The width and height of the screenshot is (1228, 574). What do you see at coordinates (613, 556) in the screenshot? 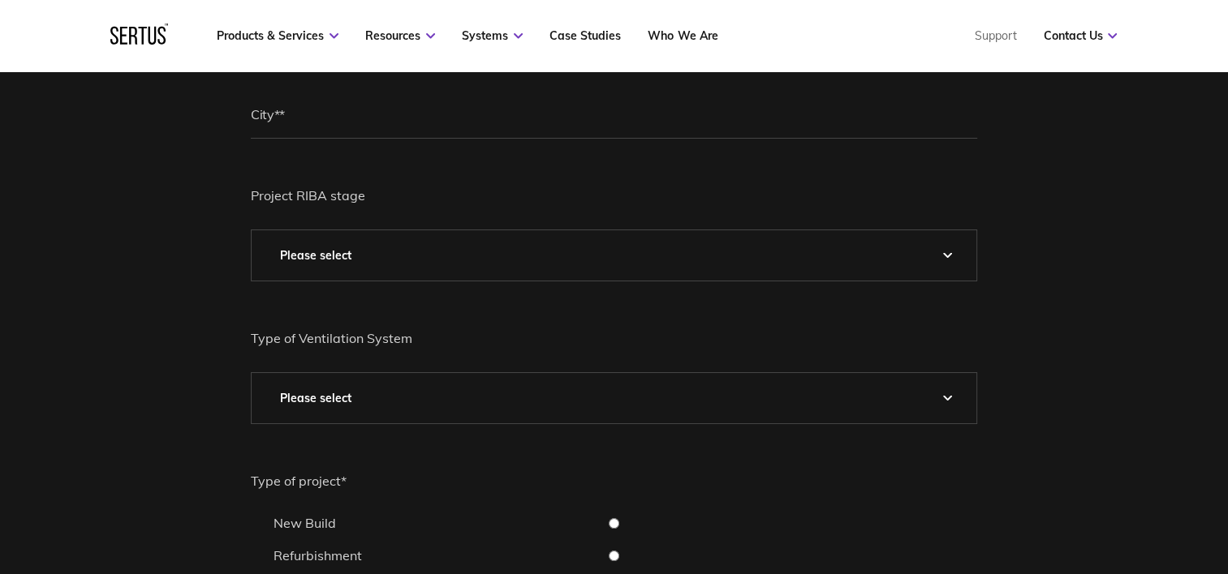
I see `input: Refurbishment` at bounding box center [613, 556].